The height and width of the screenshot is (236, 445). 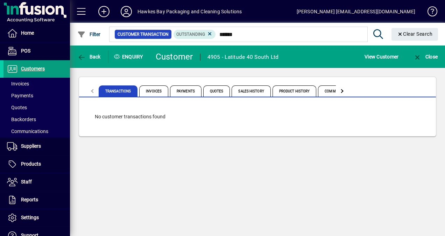 What do you see at coordinates (37, 182) in the screenshot?
I see `a: Staff` at bounding box center [37, 182].